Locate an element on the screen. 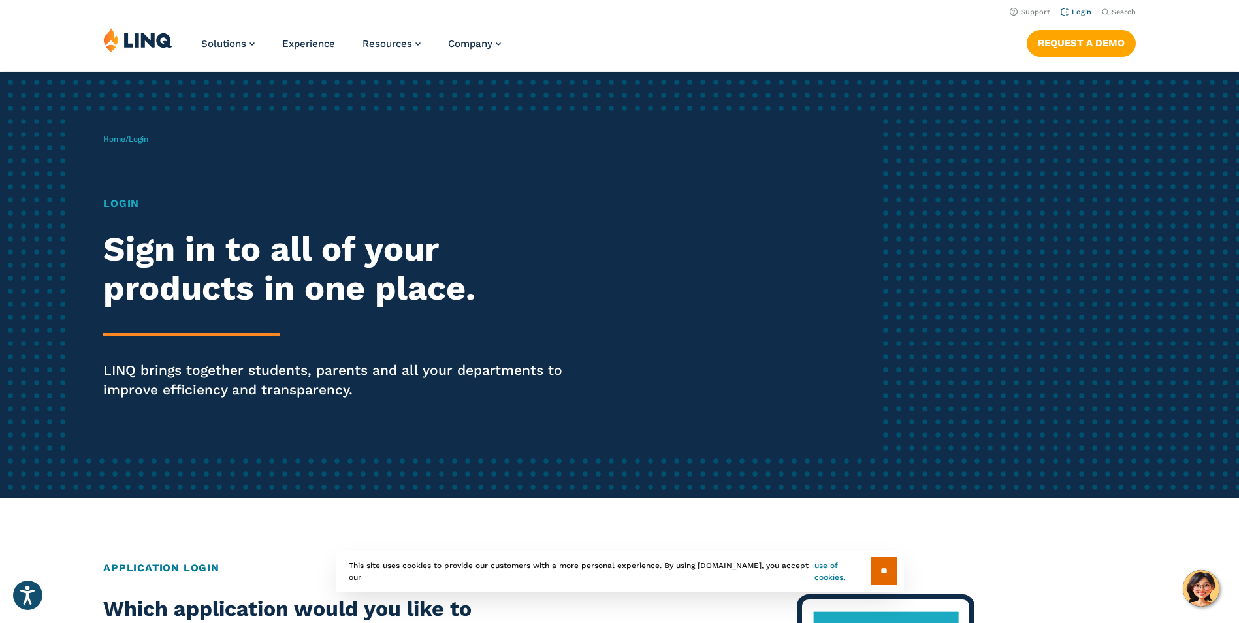 The image size is (1239, 623). nav: Button Navigation is located at coordinates (1081, 42).